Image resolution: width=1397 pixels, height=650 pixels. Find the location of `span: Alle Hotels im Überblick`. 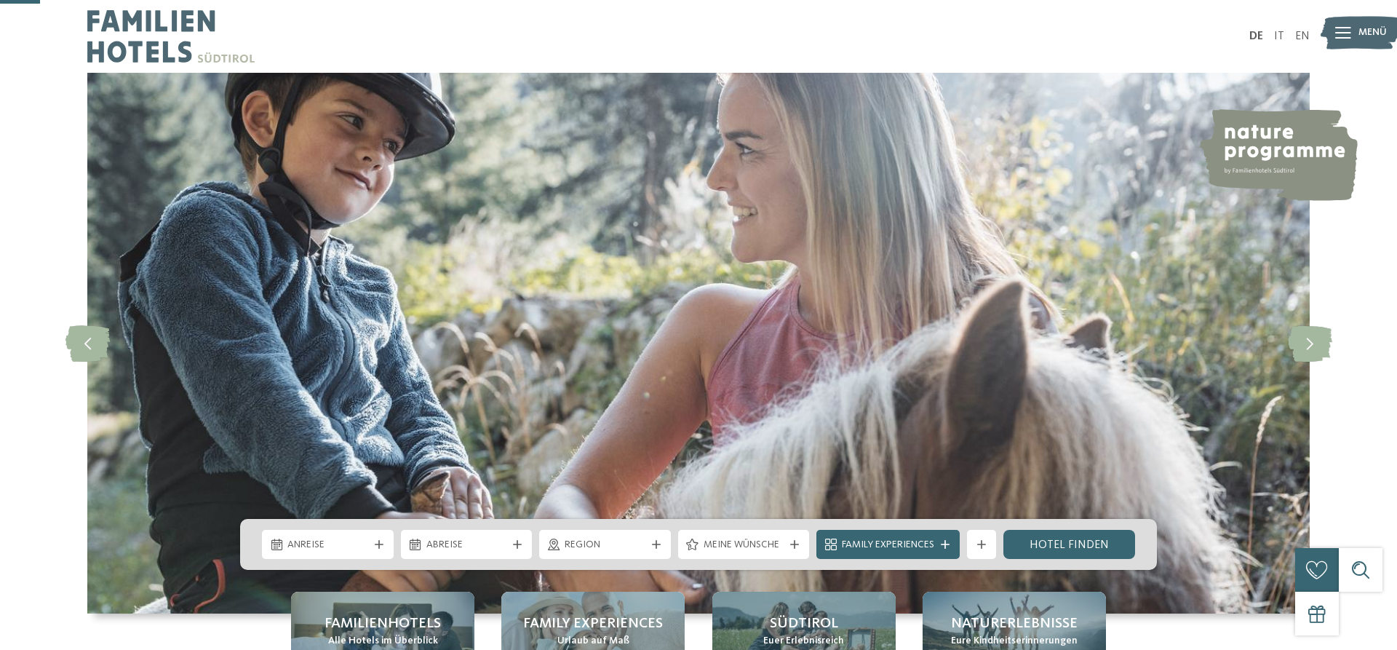

span: Alle Hotels im Überblick is located at coordinates (383, 641).